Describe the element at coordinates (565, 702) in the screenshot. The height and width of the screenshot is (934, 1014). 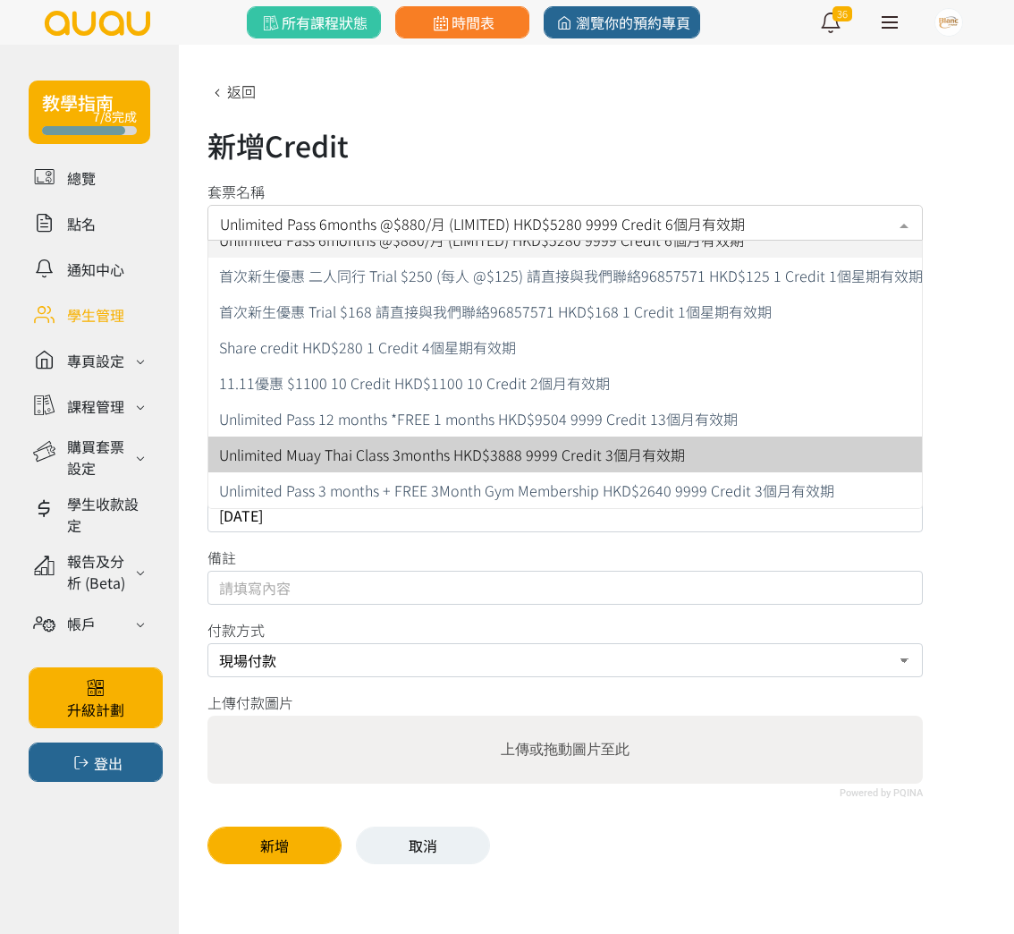
I see `div: 上傳付款圖片` at that location.